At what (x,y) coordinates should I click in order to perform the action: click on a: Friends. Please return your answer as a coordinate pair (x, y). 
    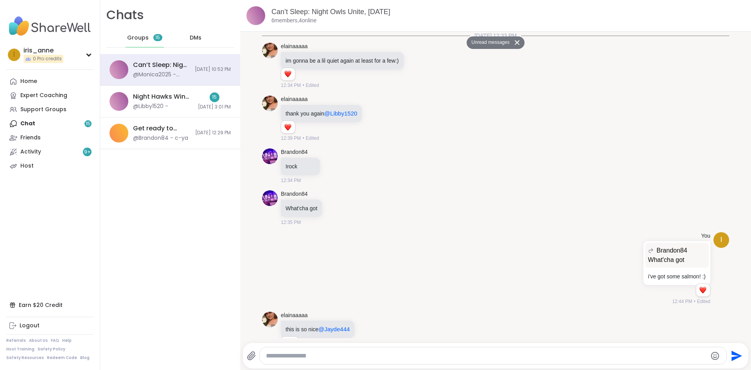
    Looking at the image, I should click on (50, 138).